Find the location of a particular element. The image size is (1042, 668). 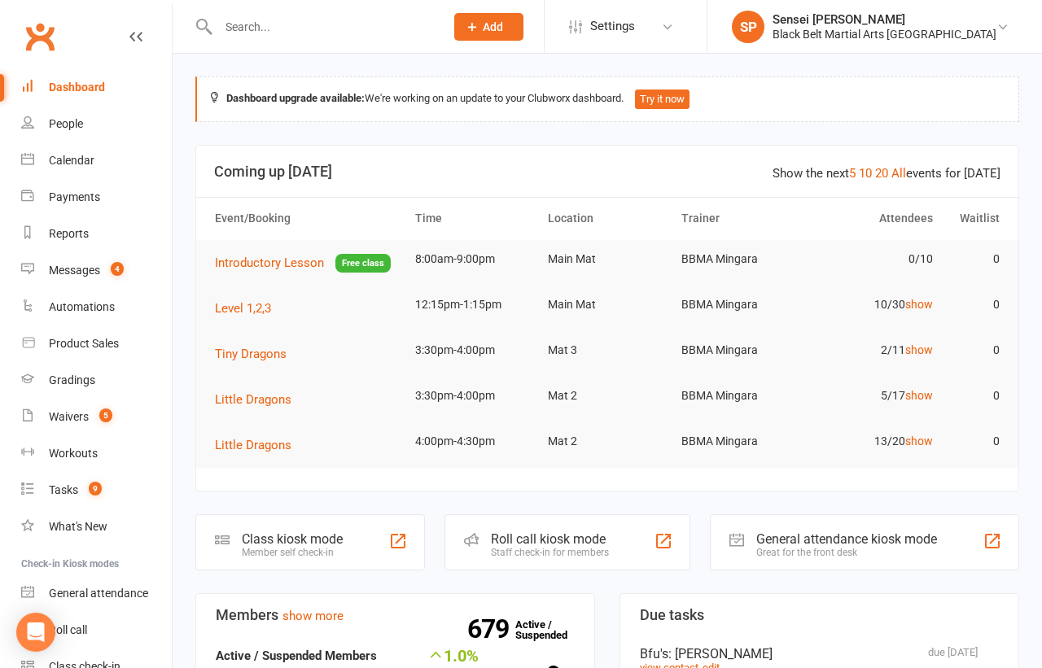

div: We're working on an update to your Clubworx dashboard. is located at coordinates (607, 99).